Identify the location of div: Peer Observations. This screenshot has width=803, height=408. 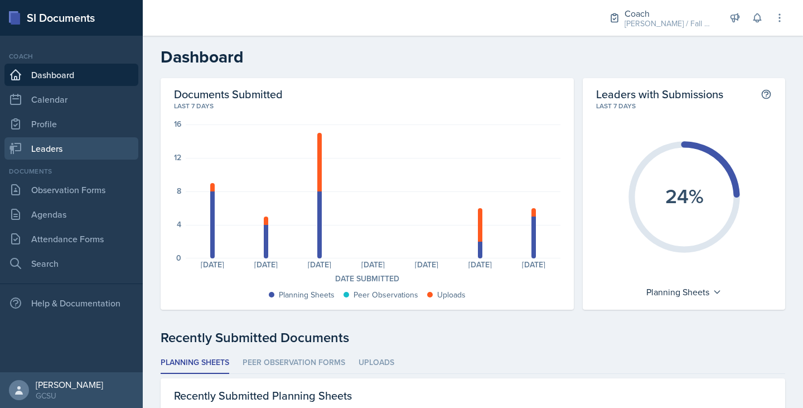
(386, 294).